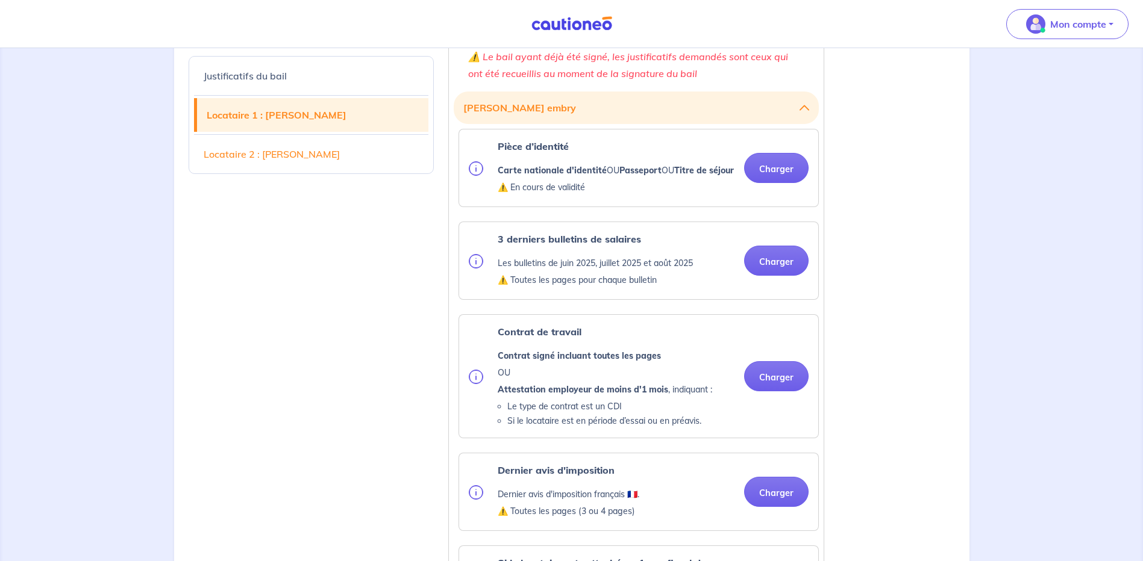 This screenshot has width=1143, height=561. I want to click on div: categoryName: employment-contract, userCategory: cdi, so click(639, 377).